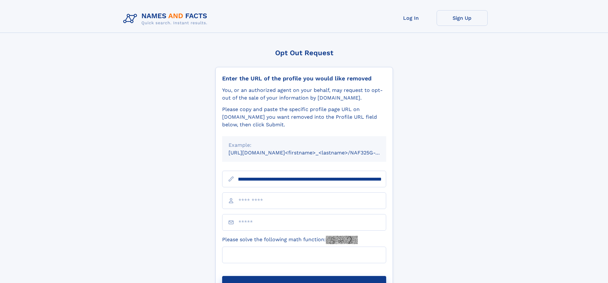 The width and height of the screenshot is (608, 283). What do you see at coordinates (411, 18) in the screenshot?
I see `a: Log In` at bounding box center [411, 18].